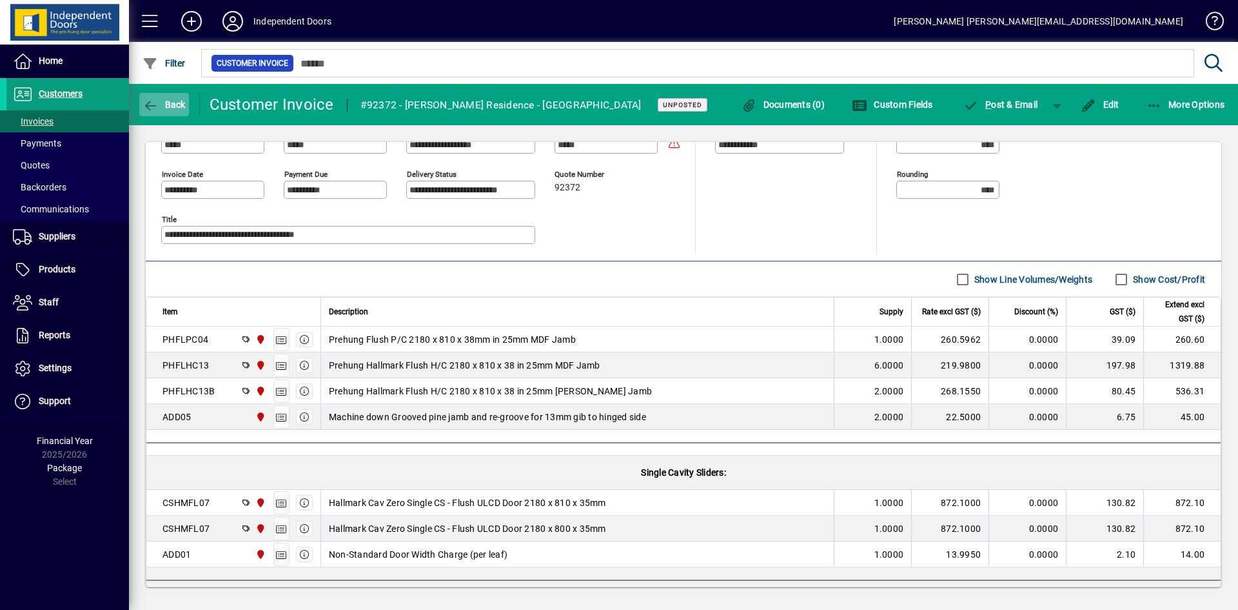 The image size is (1238, 610). What do you see at coordinates (51, 209) in the screenshot?
I see `span: Communications` at bounding box center [51, 209].